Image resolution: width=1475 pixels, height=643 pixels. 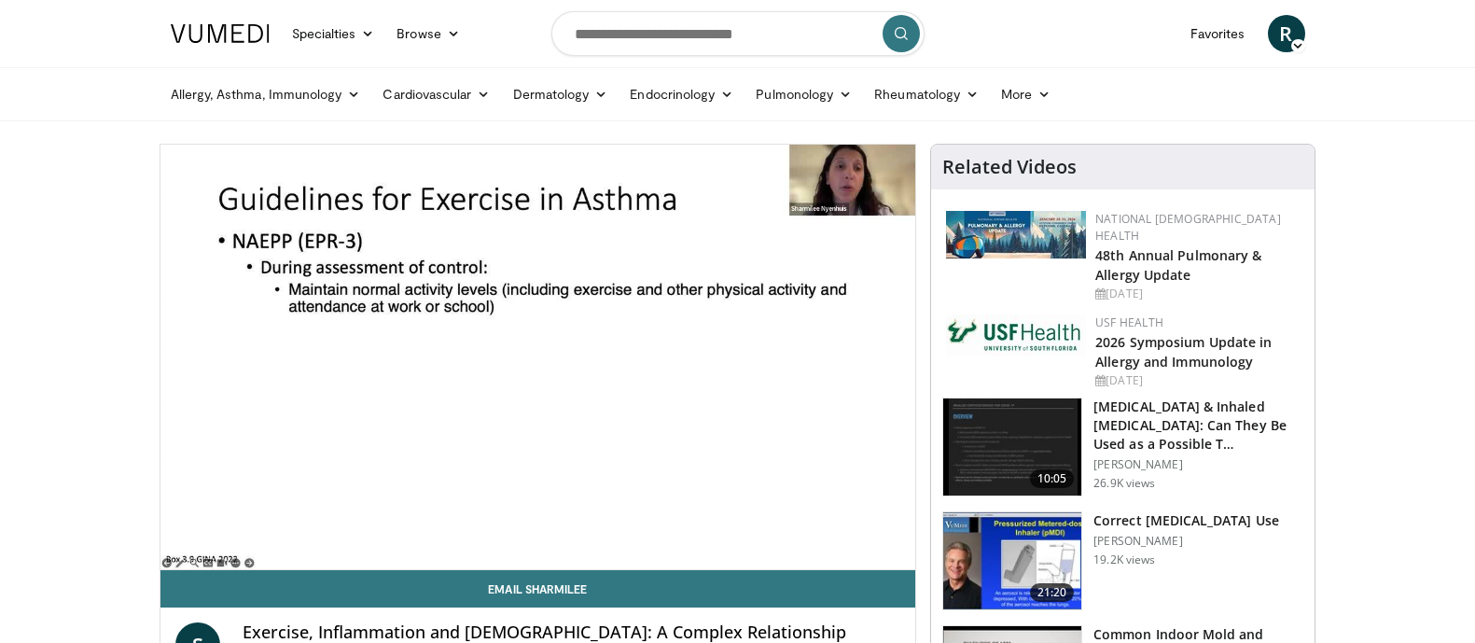 I want to click on video-js: Video Player, so click(x=538, y=357).